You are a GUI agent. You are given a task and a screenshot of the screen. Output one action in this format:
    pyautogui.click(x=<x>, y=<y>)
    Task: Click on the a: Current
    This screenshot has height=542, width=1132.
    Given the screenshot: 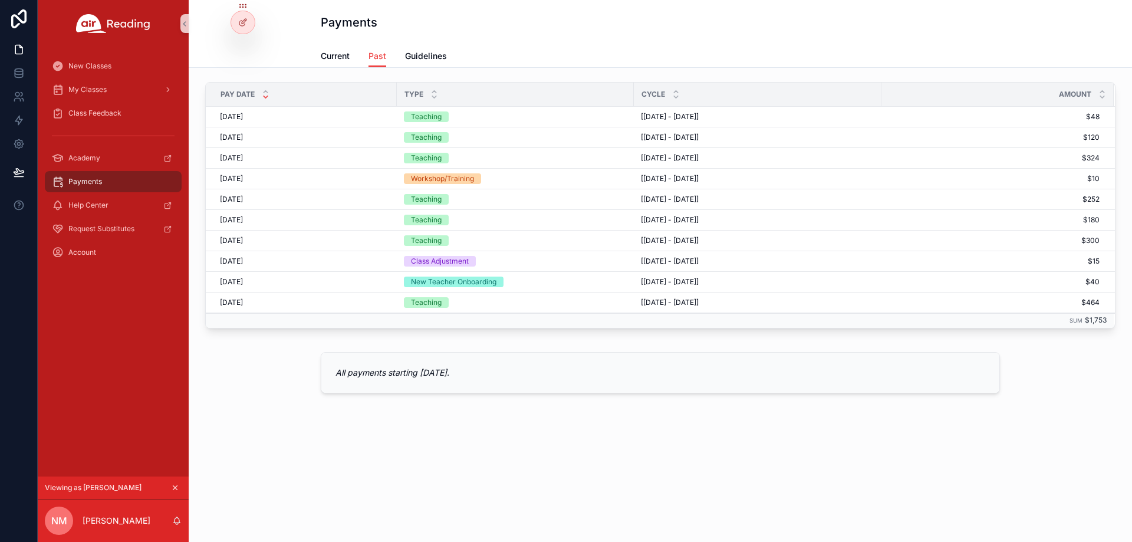 What is the action you would take?
    pyautogui.click(x=335, y=57)
    